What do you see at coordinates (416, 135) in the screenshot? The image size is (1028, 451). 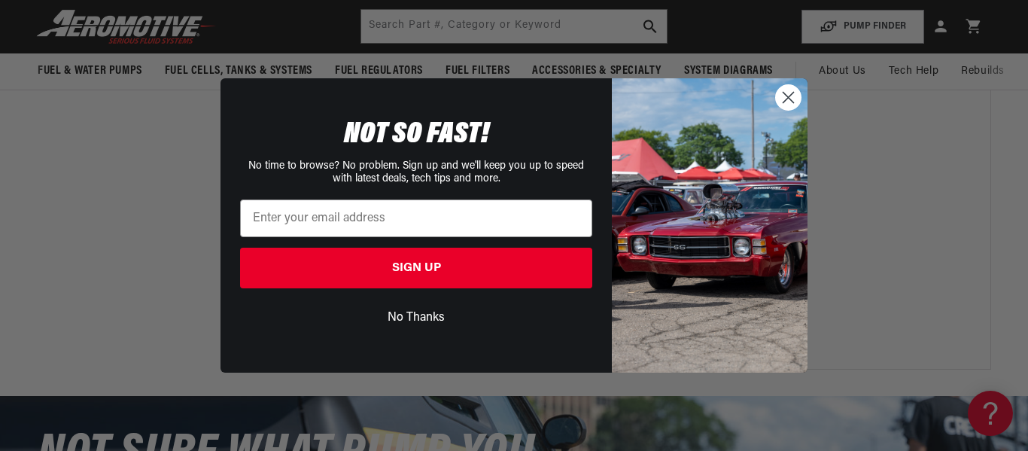 I see `span: NOT SO FAST!` at bounding box center [416, 135].